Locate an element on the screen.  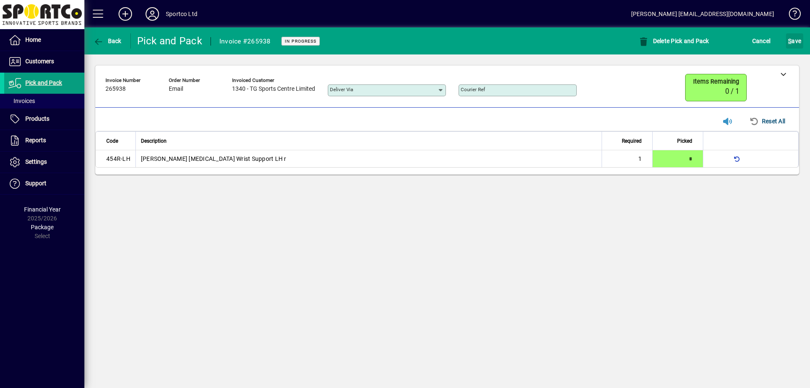
button: Reset All is located at coordinates (767, 121).